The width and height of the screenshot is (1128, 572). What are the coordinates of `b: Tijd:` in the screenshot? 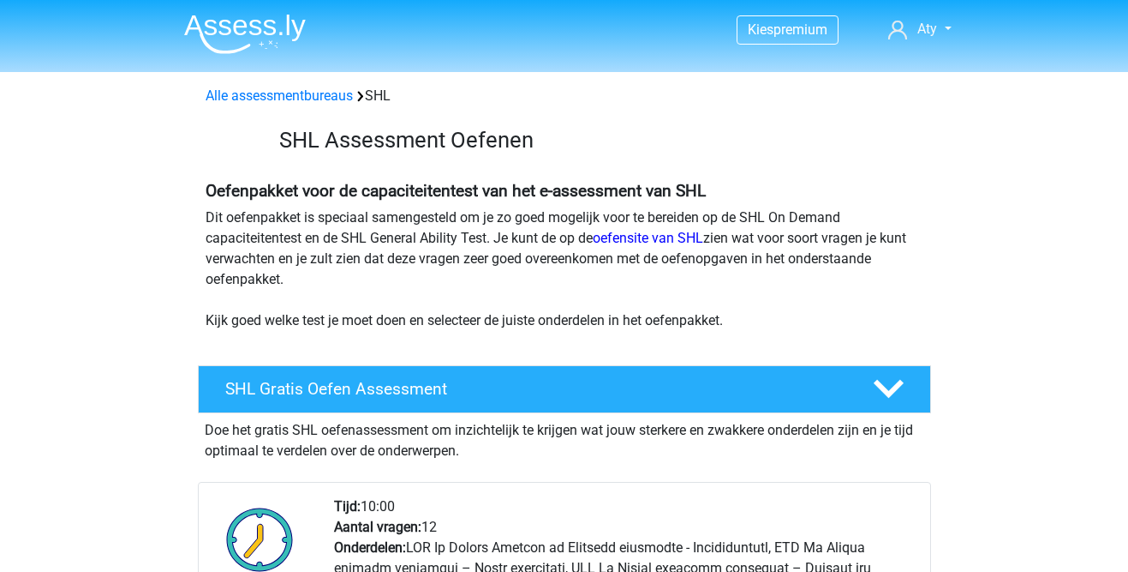 It's located at (347, 506).